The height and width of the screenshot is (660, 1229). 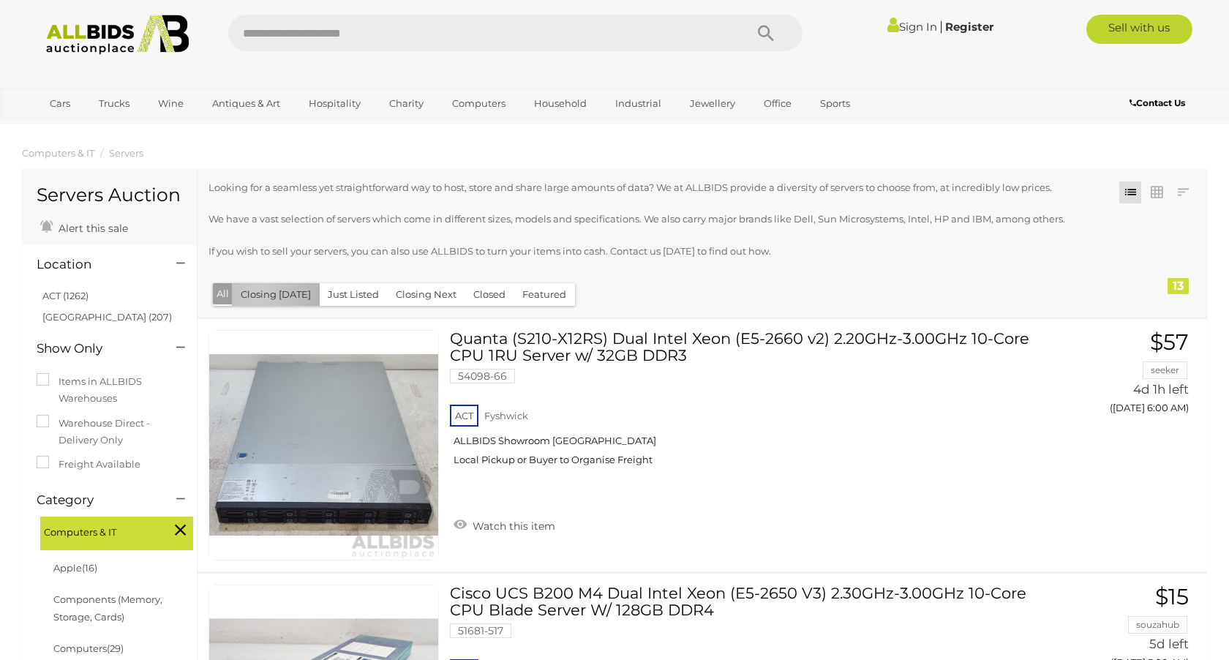 I want to click on a: Hospitality, so click(x=334, y=103).